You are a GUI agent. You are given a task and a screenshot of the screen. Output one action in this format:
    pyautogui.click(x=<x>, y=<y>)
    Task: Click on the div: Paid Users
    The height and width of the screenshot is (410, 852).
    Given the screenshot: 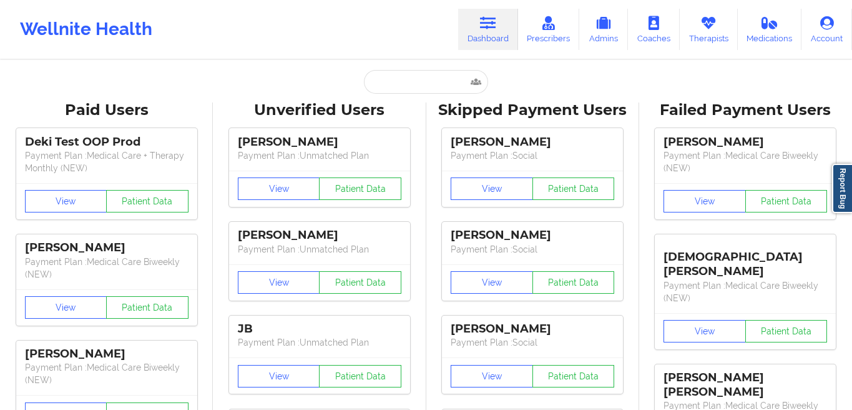 What is the action you would take?
    pyautogui.click(x=106, y=110)
    